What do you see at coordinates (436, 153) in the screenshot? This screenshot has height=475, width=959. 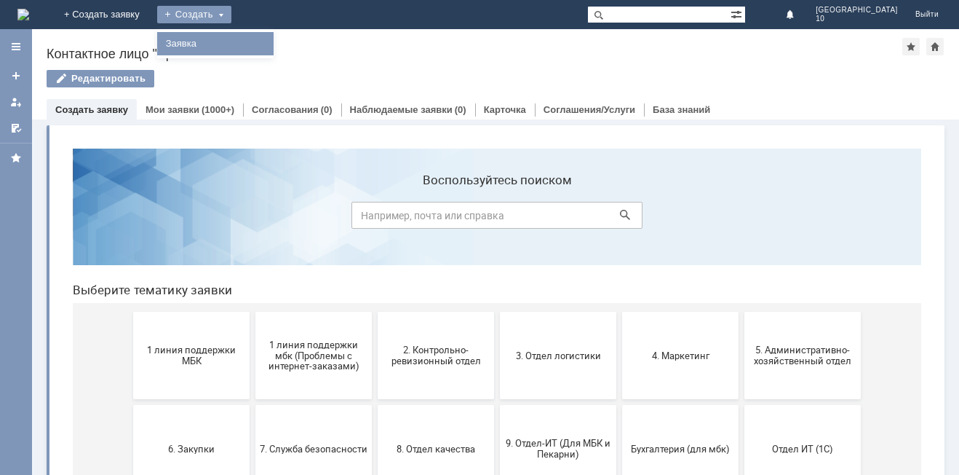 I see `header: Выберите тематику заявки` at bounding box center [436, 153].